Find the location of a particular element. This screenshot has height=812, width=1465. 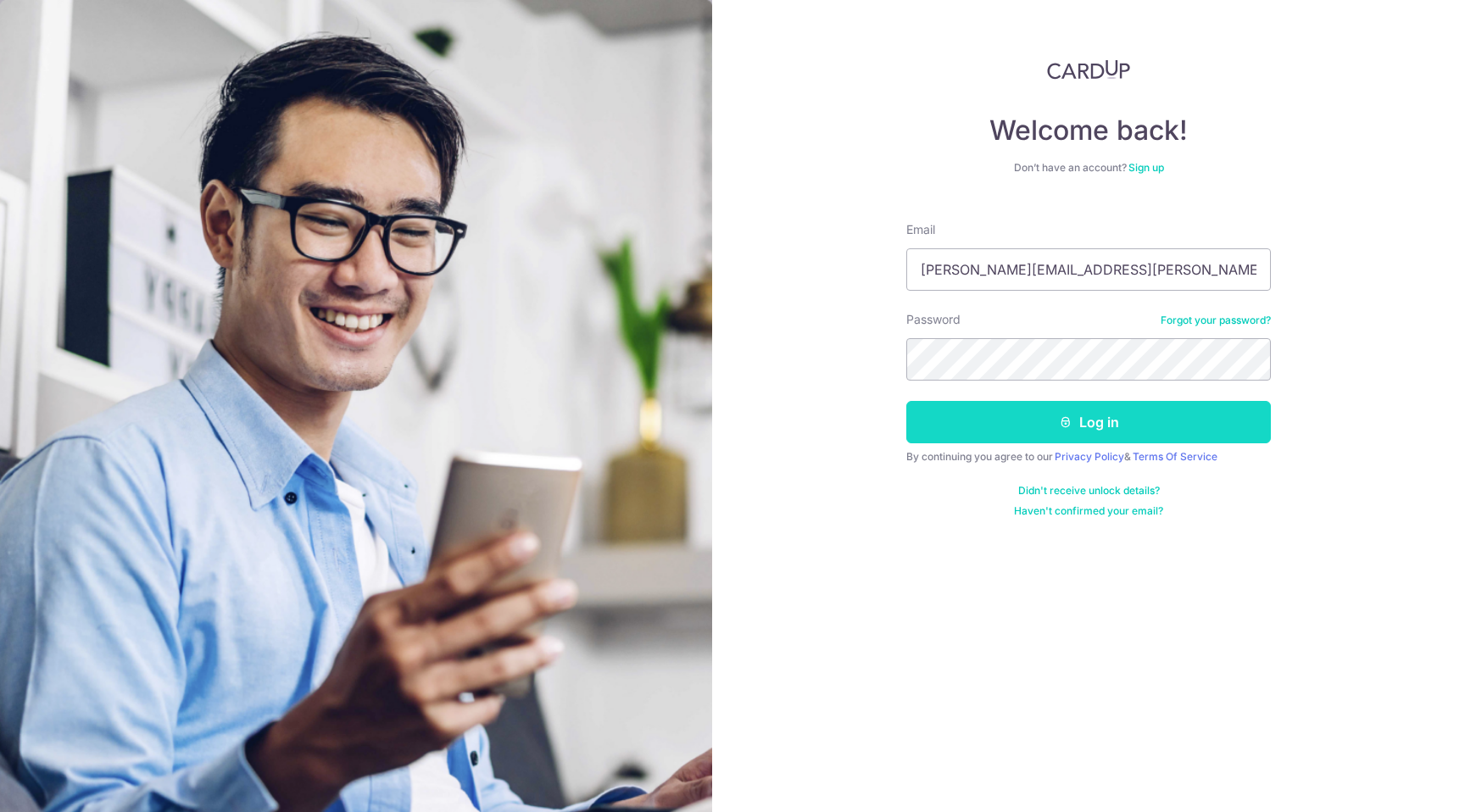

a: Didn't receive unlock details? is located at coordinates (1089, 490).